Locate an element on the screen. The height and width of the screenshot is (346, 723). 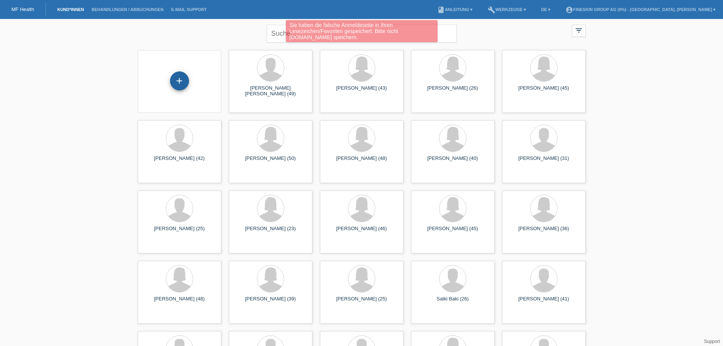
a: Behandlungen / Abbuchungen is located at coordinates (128, 9).